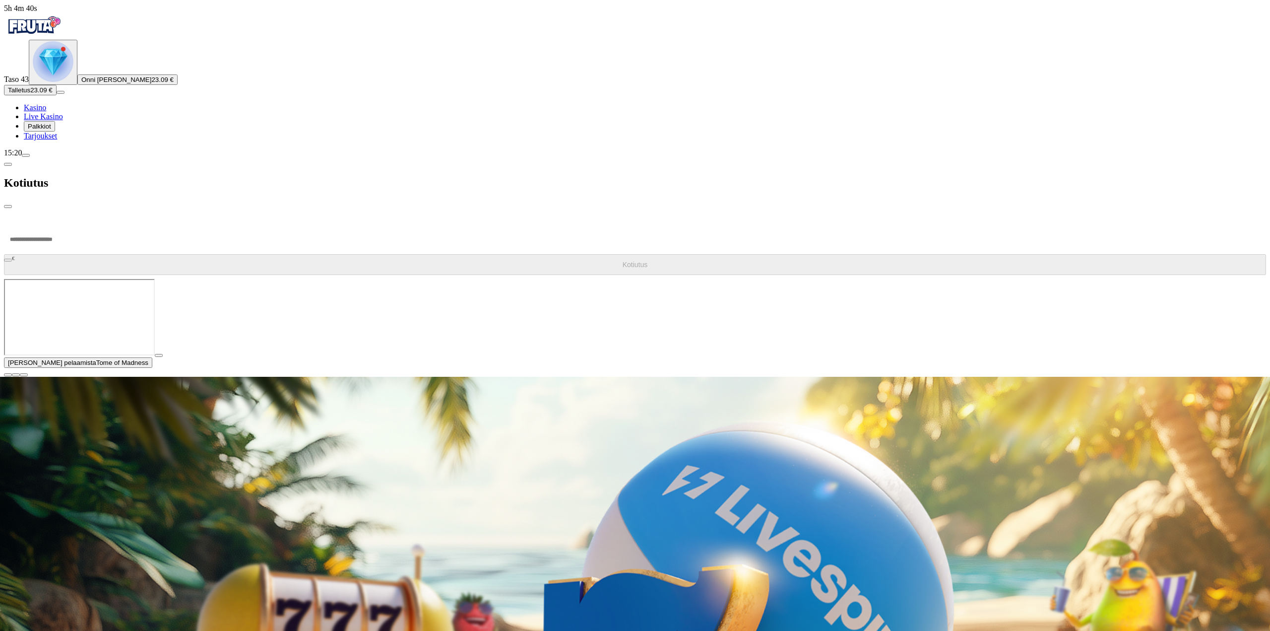  What do you see at coordinates (159, 355) in the screenshot?
I see `button: play icon` at bounding box center [159, 355].